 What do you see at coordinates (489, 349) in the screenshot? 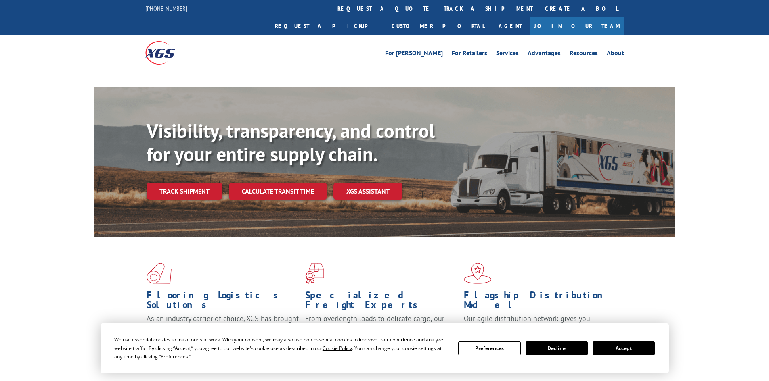
I see `button: Preferences` at bounding box center [489, 349].